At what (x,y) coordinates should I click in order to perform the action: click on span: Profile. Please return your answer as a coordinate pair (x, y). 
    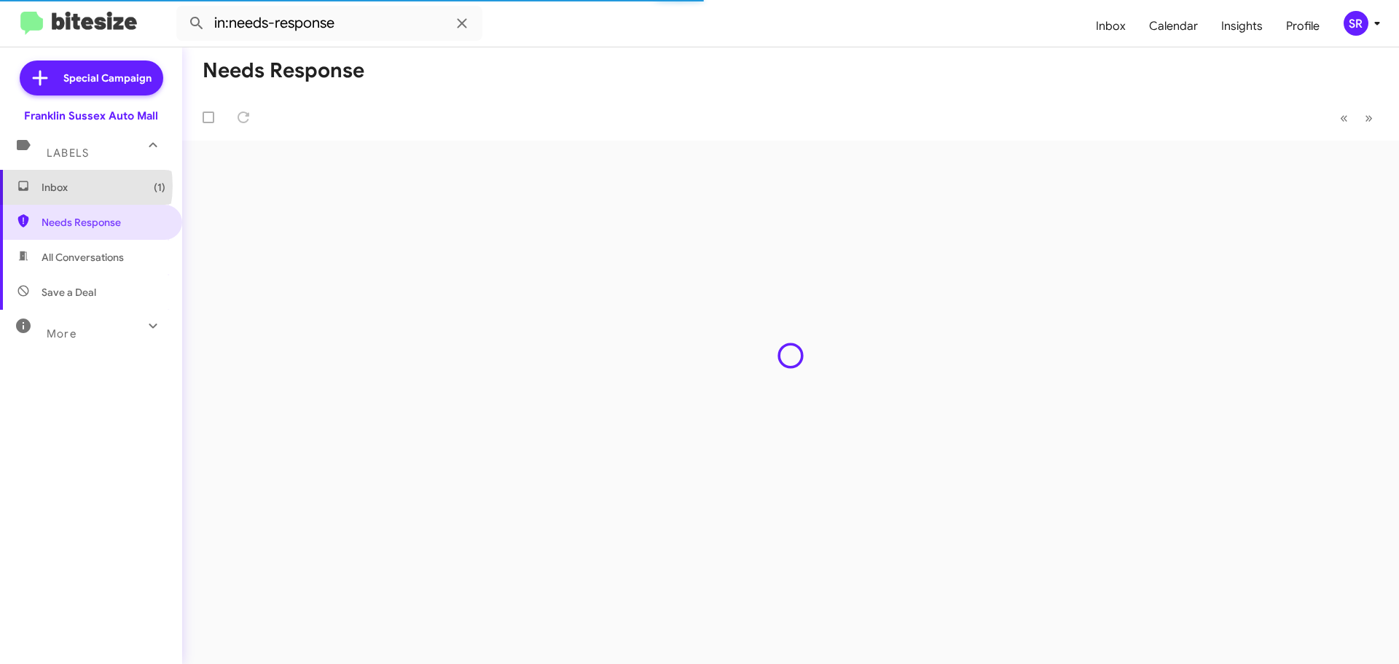
    Looking at the image, I should click on (1302, 26).